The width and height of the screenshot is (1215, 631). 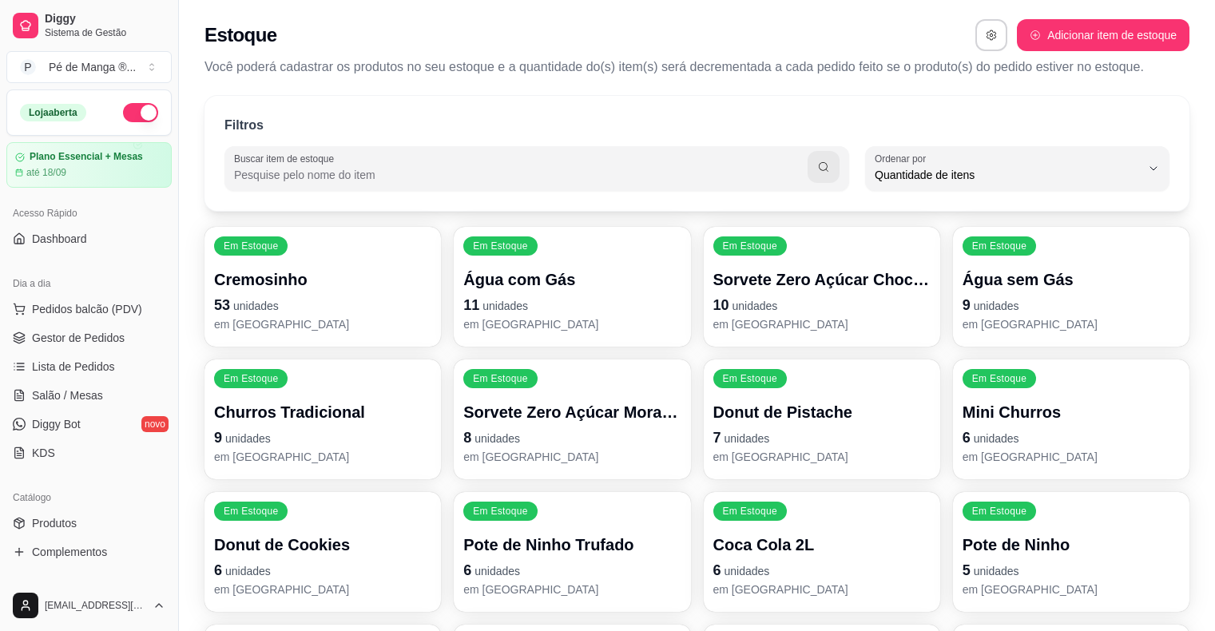 What do you see at coordinates (86, 157) in the screenshot?
I see `article: Plano Essencial + Mesas` at bounding box center [86, 157].